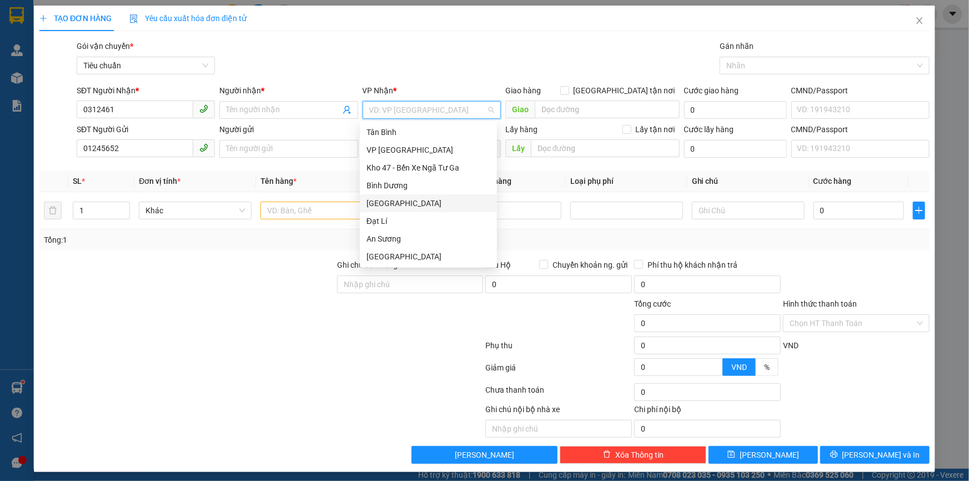  I want to click on button: plus, so click(919, 210).